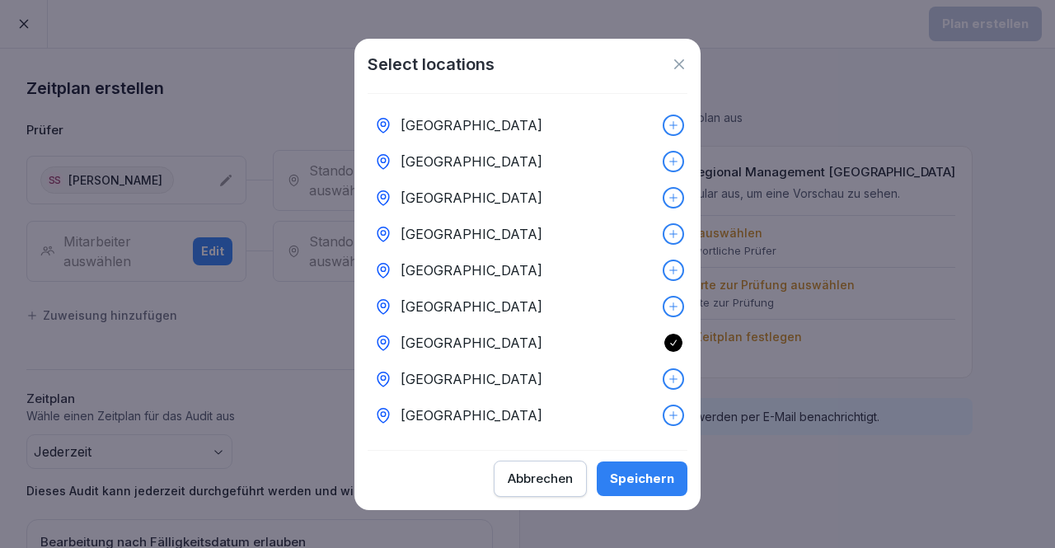 The image size is (1055, 548). I want to click on div: Abbrechen, so click(540, 479).